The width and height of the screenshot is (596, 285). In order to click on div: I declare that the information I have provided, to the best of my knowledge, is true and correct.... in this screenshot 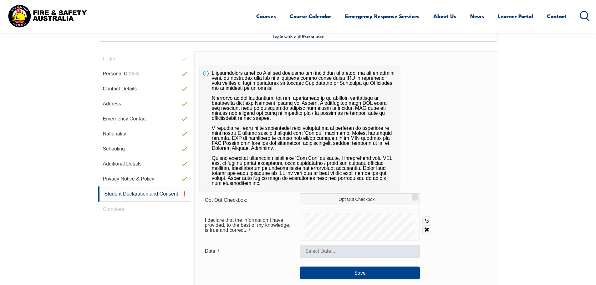, I will do `click(250, 225)`.